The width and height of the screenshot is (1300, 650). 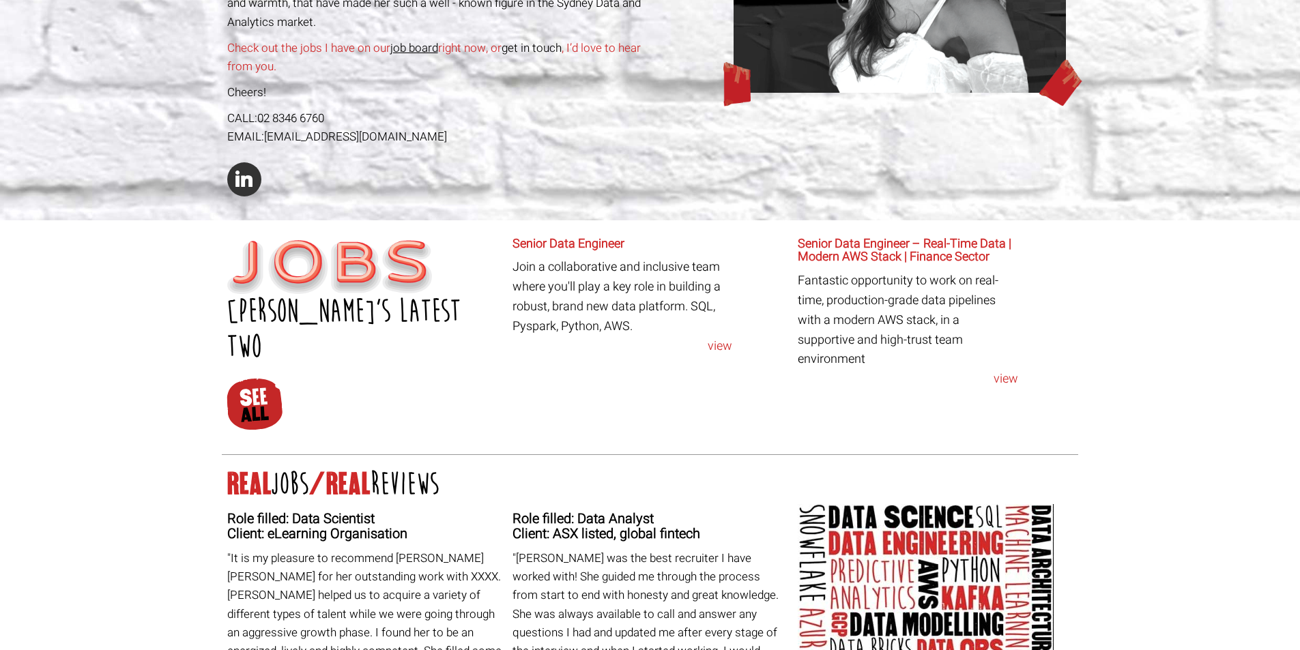 What do you see at coordinates (650, 527) in the screenshot?
I see `h4: Role filled: Data Analyst Client: ASX listed, global fintech` at bounding box center [650, 527].